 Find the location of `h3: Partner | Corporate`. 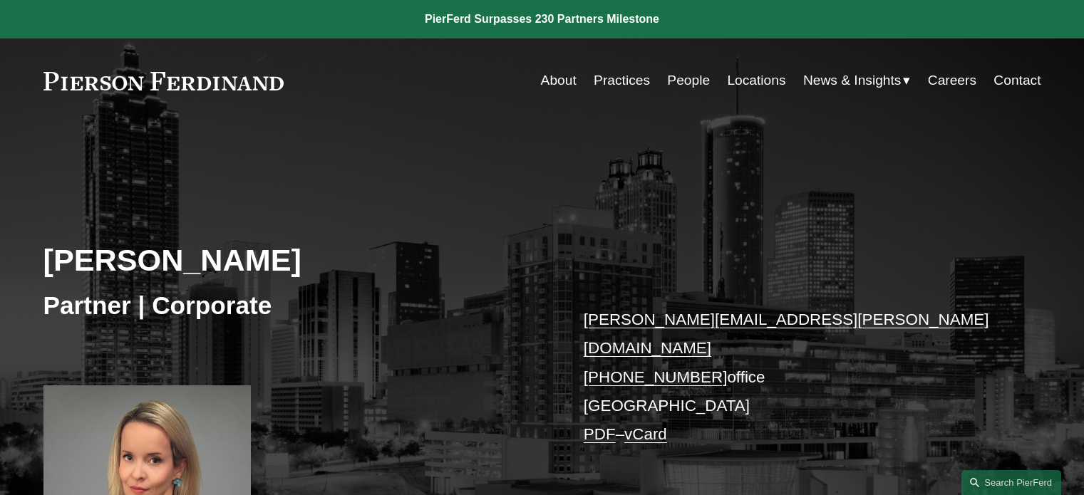

h3: Partner | Corporate is located at coordinates (293, 306).